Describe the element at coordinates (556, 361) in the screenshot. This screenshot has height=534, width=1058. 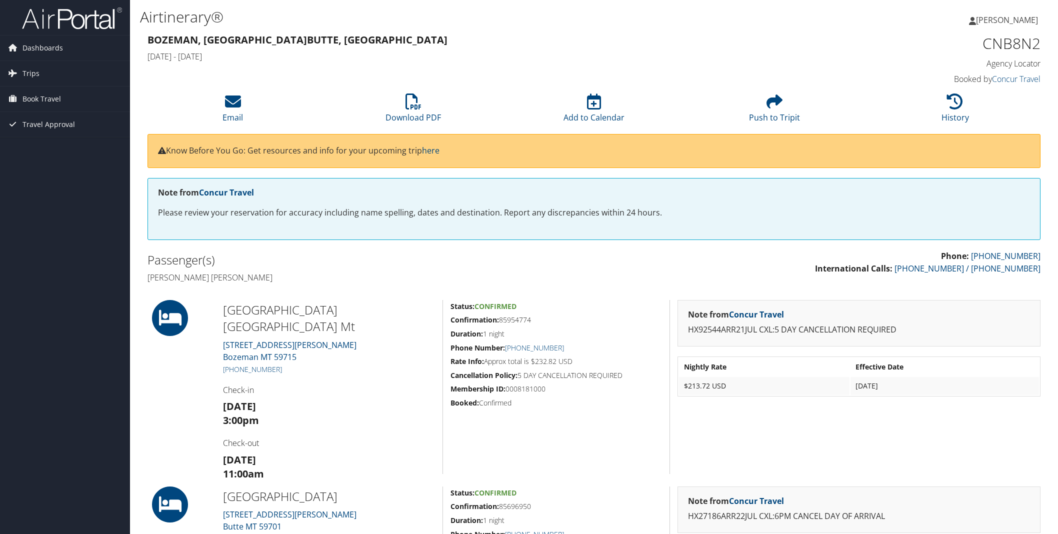
I see `h5: Approx total is $232.82 USD` at that location.